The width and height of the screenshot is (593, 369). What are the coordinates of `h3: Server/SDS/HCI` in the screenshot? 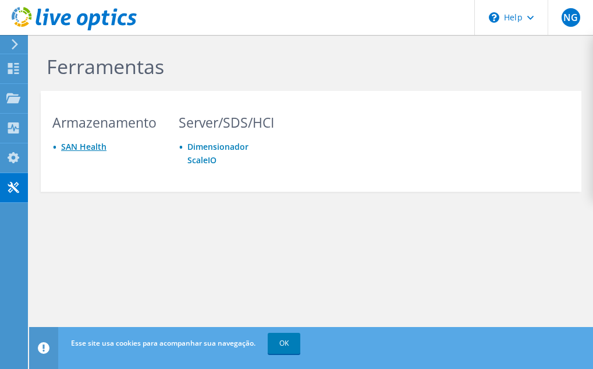 It's located at (227, 122).